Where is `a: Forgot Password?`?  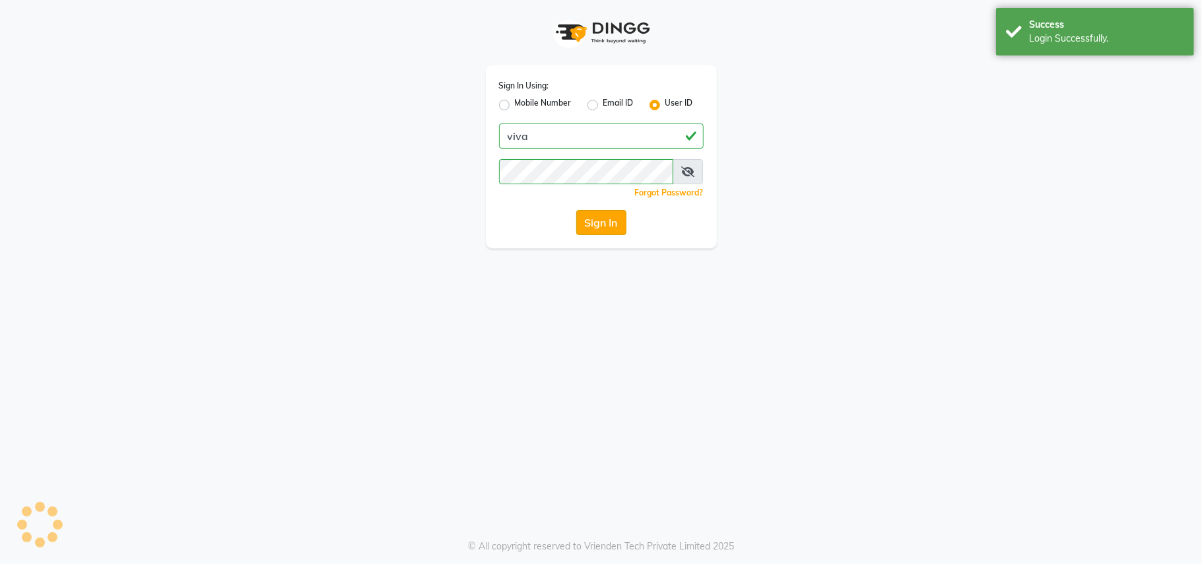 a: Forgot Password? is located at coordinates (670, 192).